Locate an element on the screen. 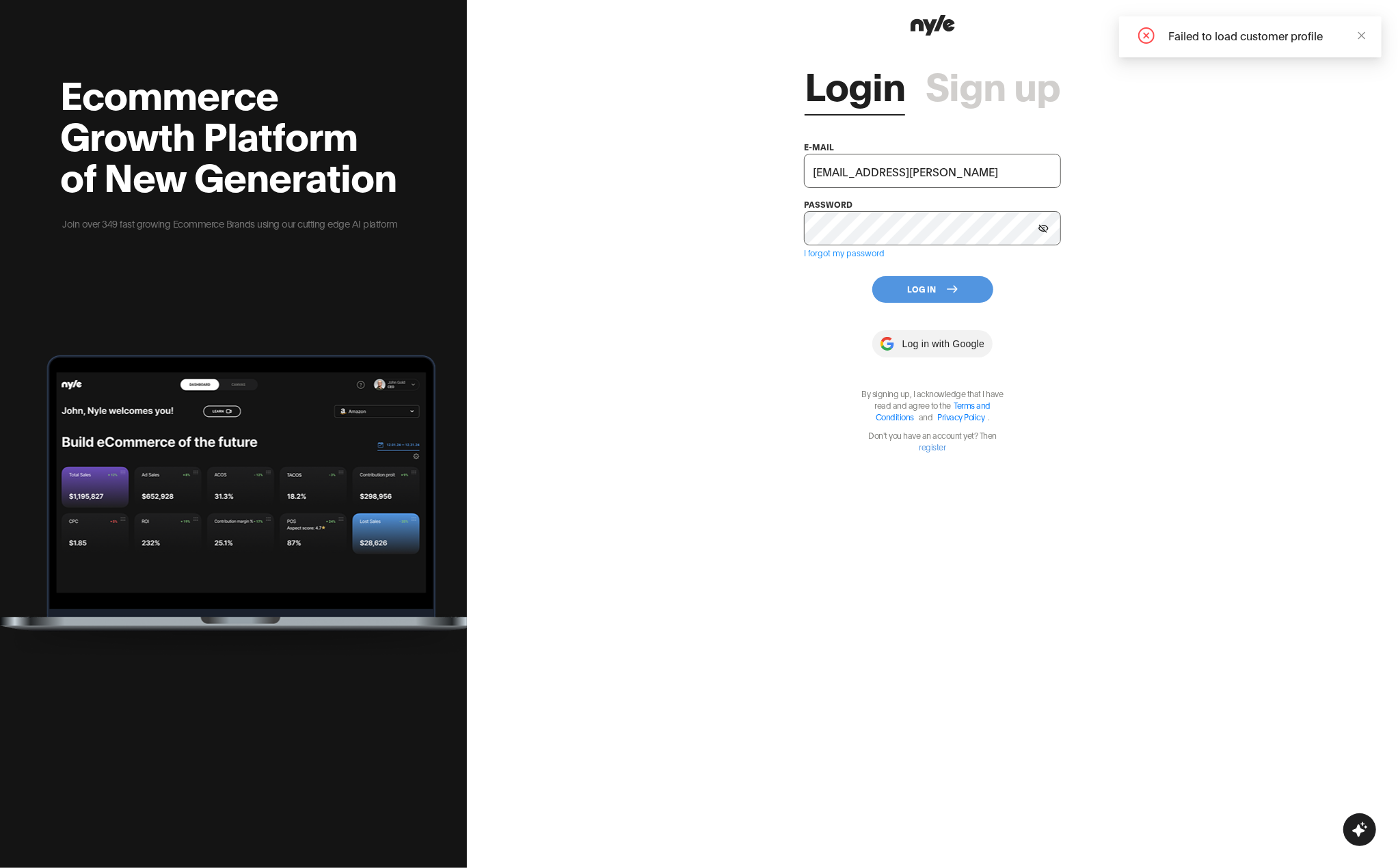  button: Log In is located at coordinates (933, 289).